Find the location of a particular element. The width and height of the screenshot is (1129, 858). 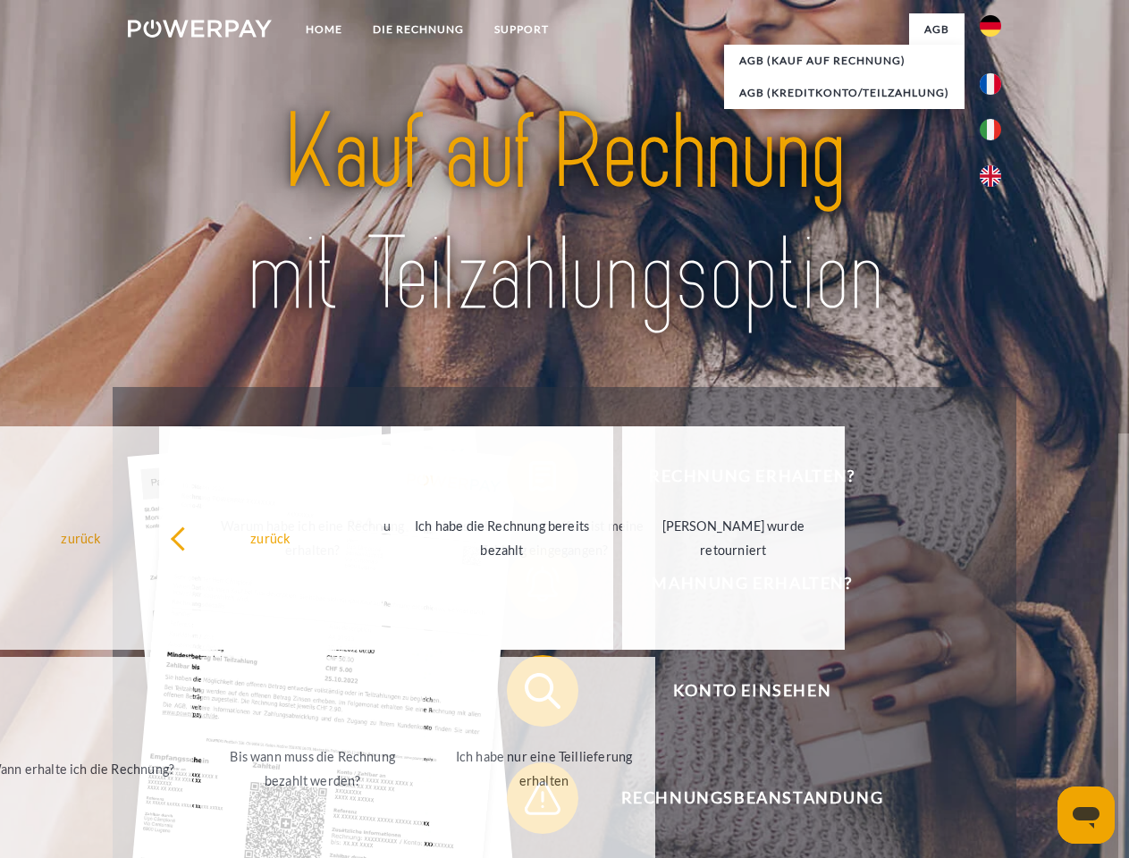

button: Konto einsehen is located at coordinates (739, 691).